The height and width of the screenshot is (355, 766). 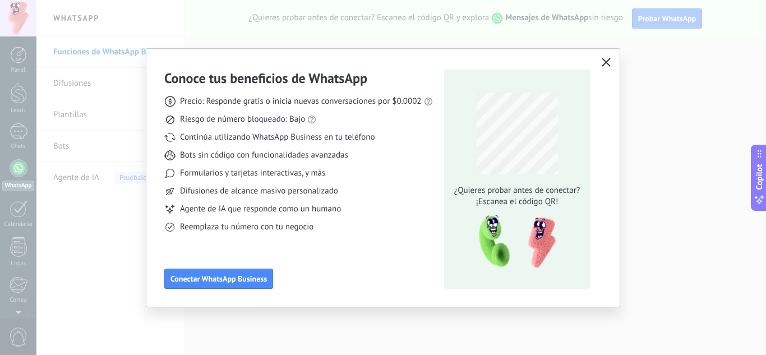 What do you see at coordinates (259, 191) in the screenshot?
I see `span: Difusiones de alcance masivo personalizado` at bounding box center [259, 191].